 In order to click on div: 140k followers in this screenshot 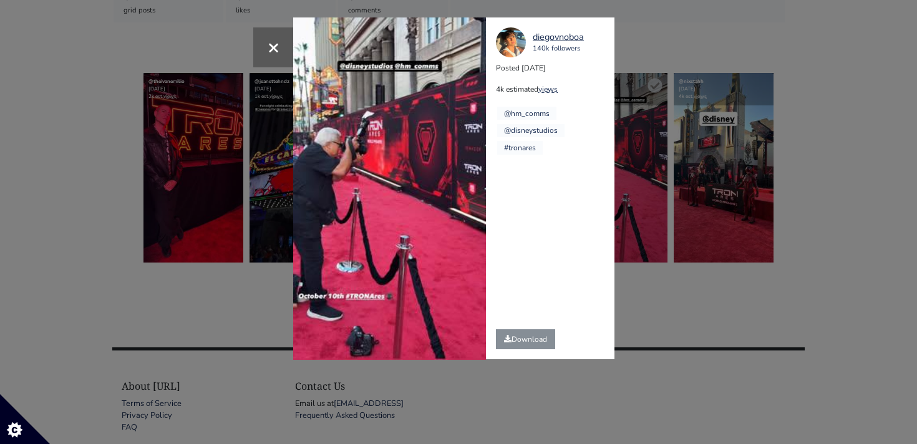, I will do `click(558, 49)`.